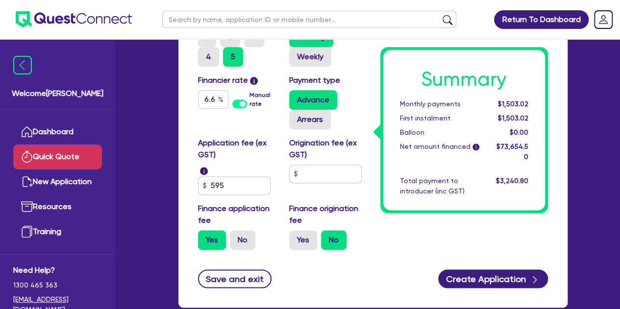 Image resolution: width=620 pixels, height=309 pixels. What do you see at coordinates (512, 181) in the screenshot?
I see `span: $3,240.80` at bounding box center [512, 181].